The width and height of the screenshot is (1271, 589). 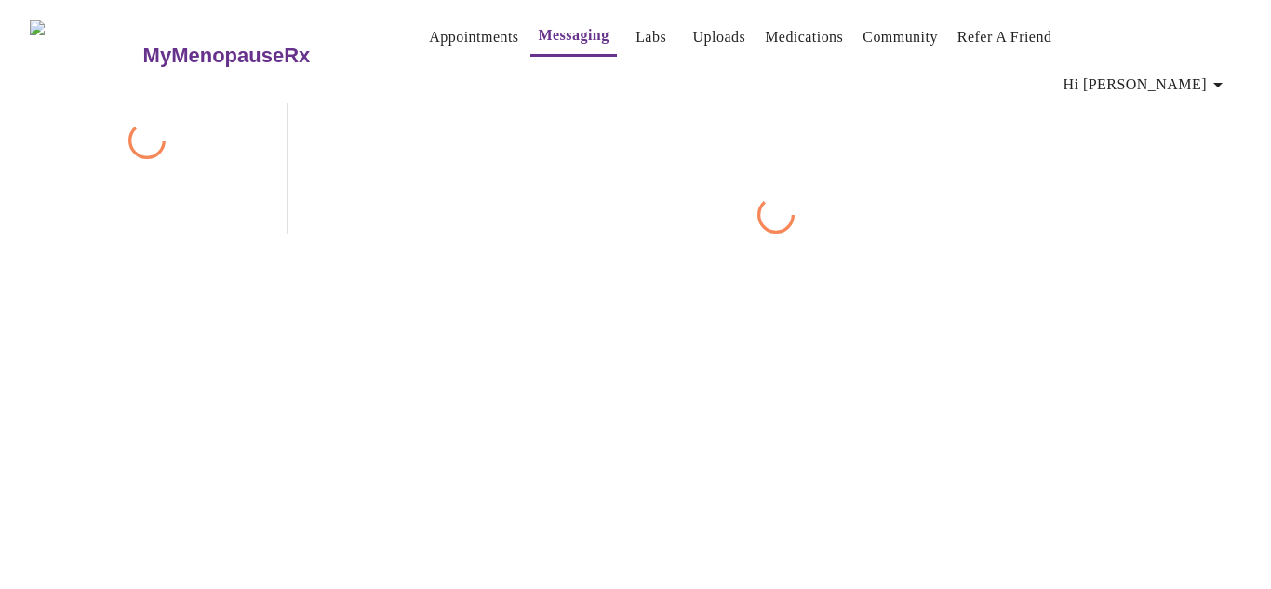 I want to click on a: Community, so click(x=899, y=37).